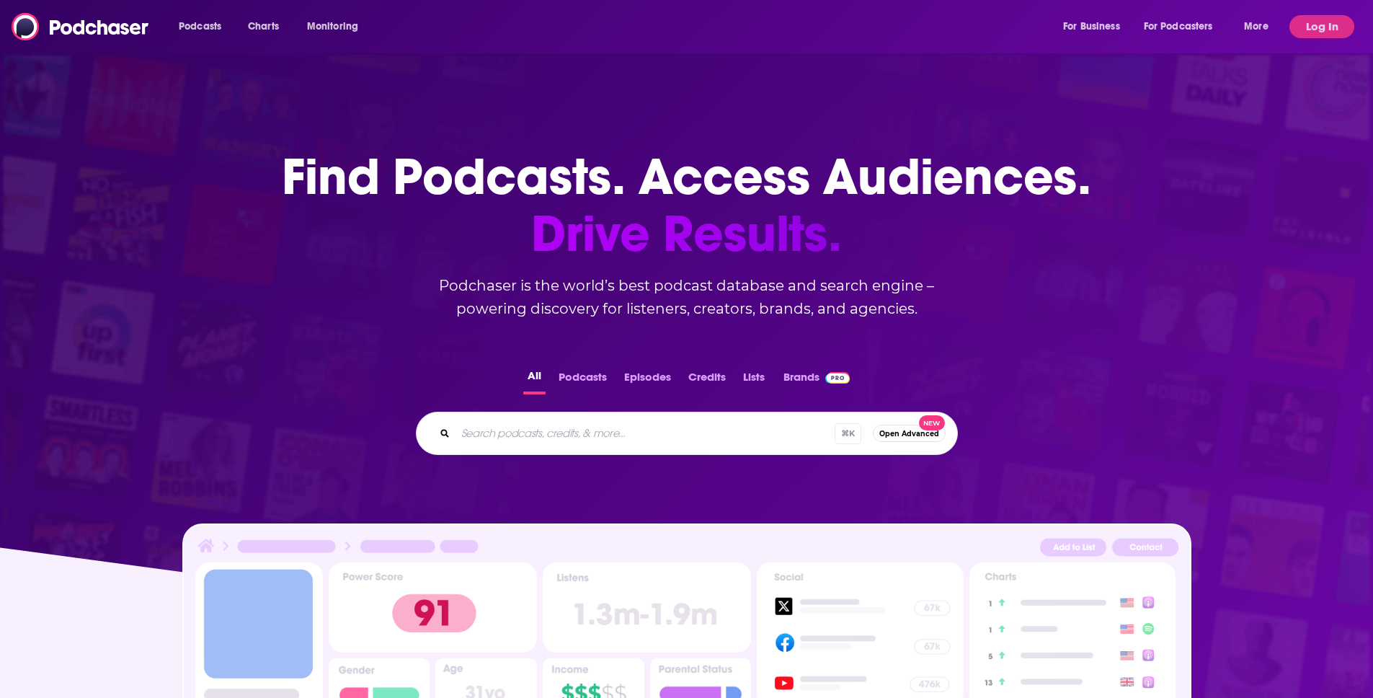 The width and height of the screenshot is (1373, 698). Describe the element at coordinates (263, 27) in the screenshot. I see `span: Charts` at that location.